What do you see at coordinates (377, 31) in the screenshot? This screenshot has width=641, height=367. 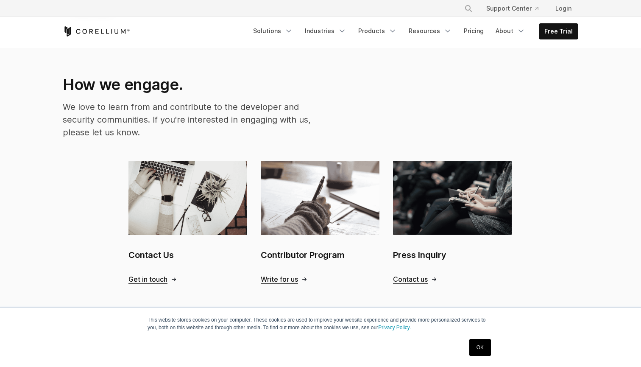 I see `a: Products` at bounding box center [377, 31].